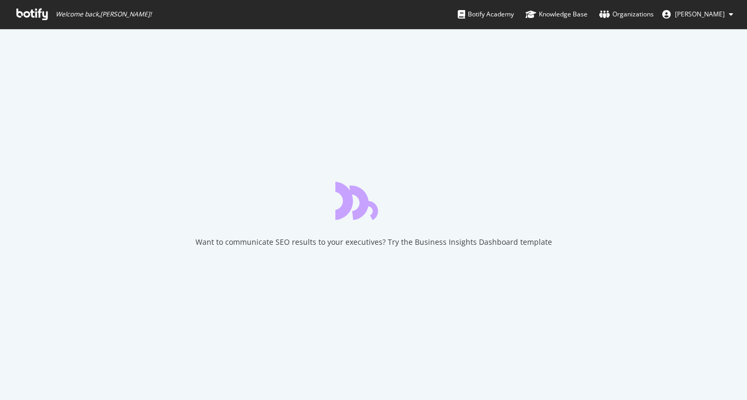  Describe the element at coordinates (626, 14) in the screenshot. I see `div: Organizations` at that location.